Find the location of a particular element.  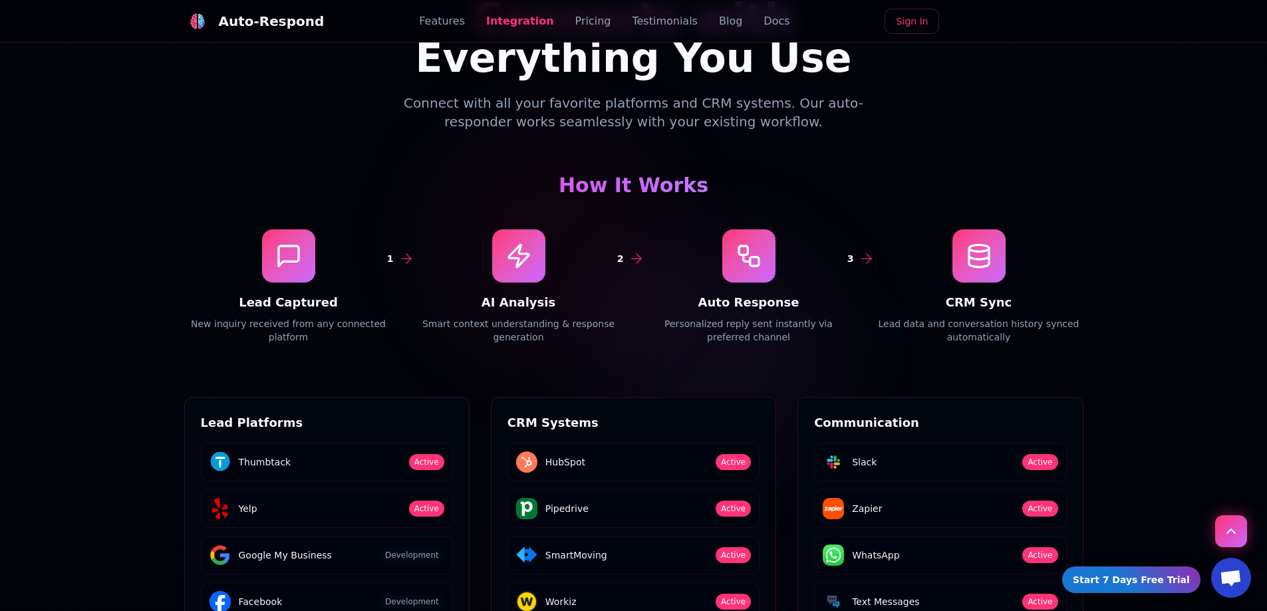

p: Lead data and conversation history synced automatically is located at coordinates (979, 331).